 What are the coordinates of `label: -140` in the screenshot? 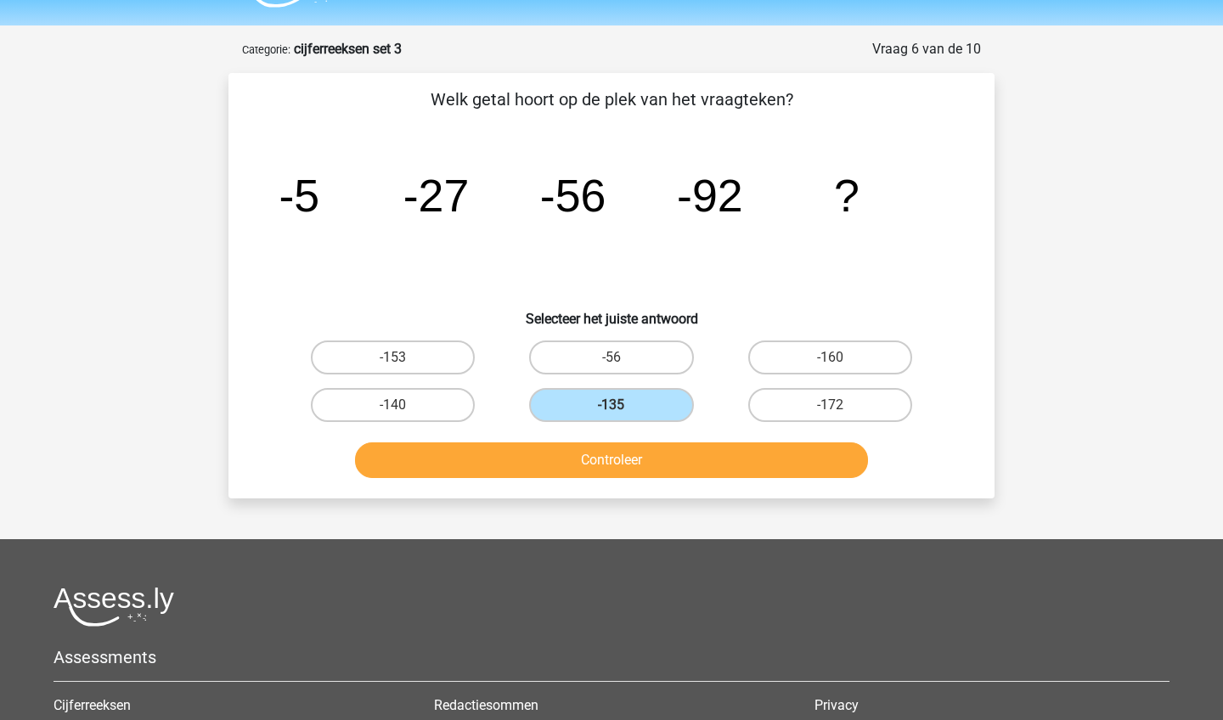 It's located at (392, 405).